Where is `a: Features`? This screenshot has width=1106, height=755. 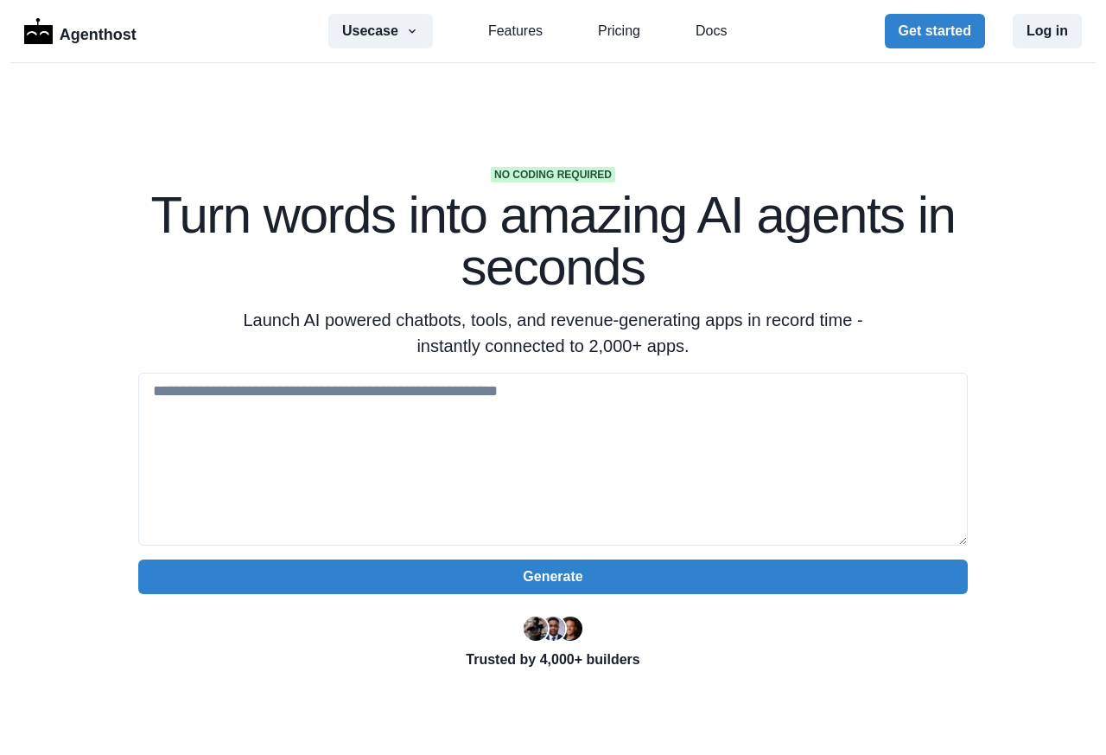
a: Features is located at coordinates (515, 31).